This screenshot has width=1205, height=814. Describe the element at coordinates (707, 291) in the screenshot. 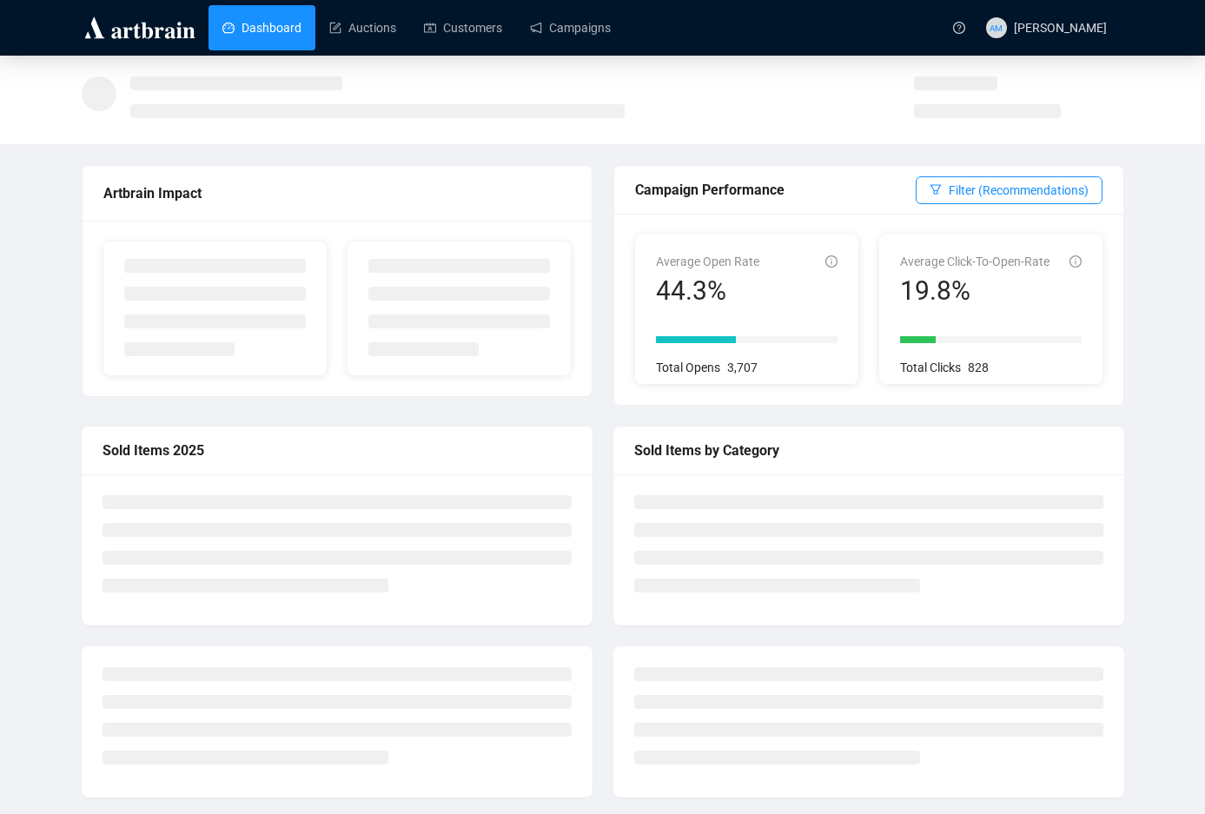

I see `div: 44.3%` at that location.